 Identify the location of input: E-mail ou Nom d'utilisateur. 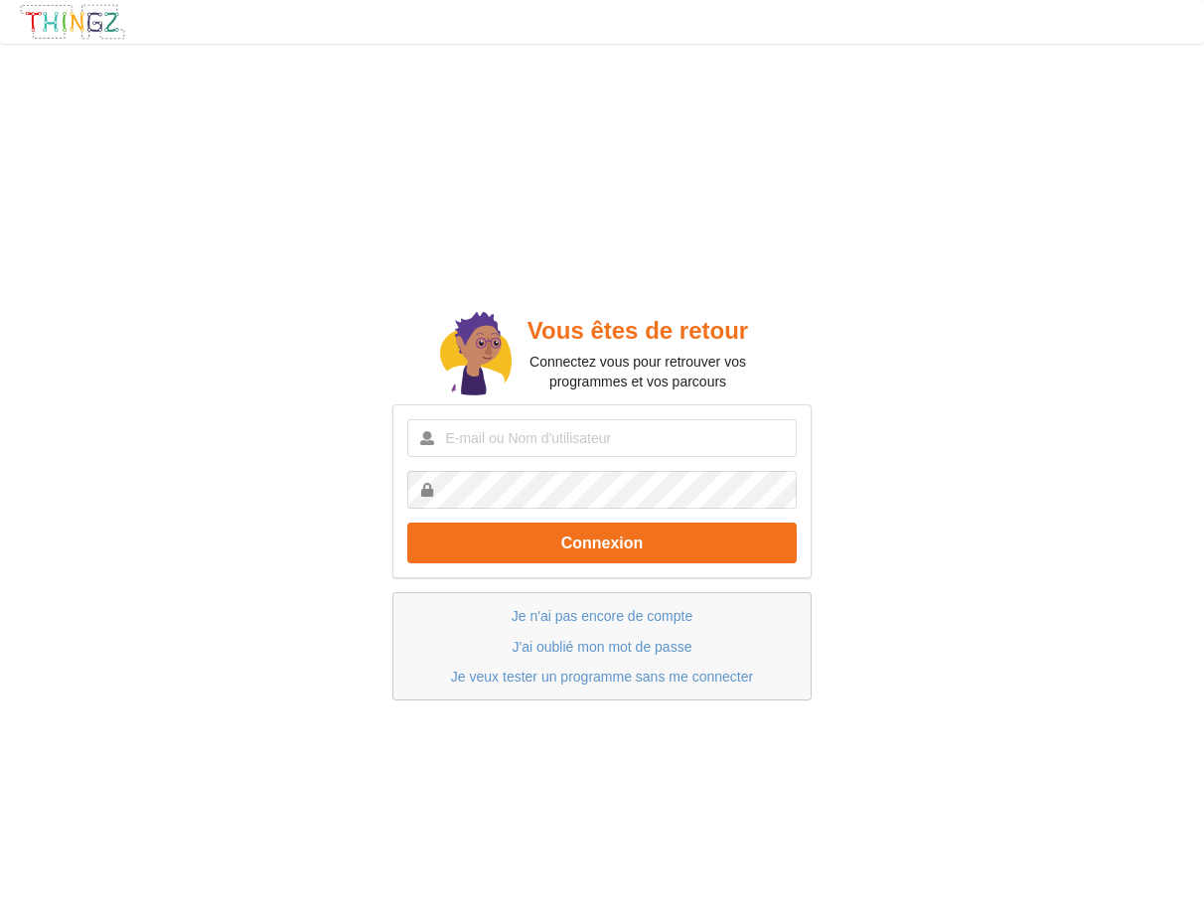
(602, 438).